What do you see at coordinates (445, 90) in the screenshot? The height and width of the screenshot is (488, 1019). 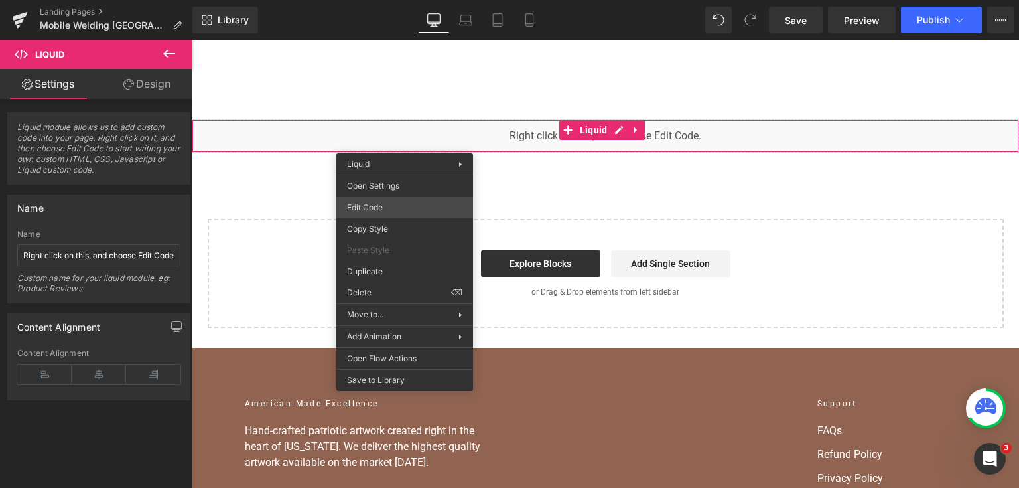 I see `a: Expand / Collapse` at bounding box center [445, 90].